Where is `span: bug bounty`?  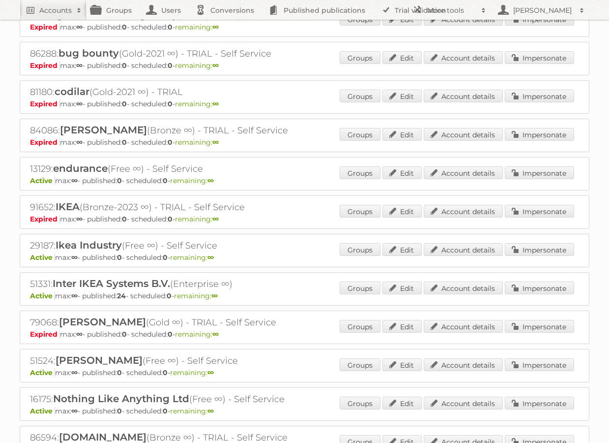 span: bug bounty is located at coordinates (89, 53).